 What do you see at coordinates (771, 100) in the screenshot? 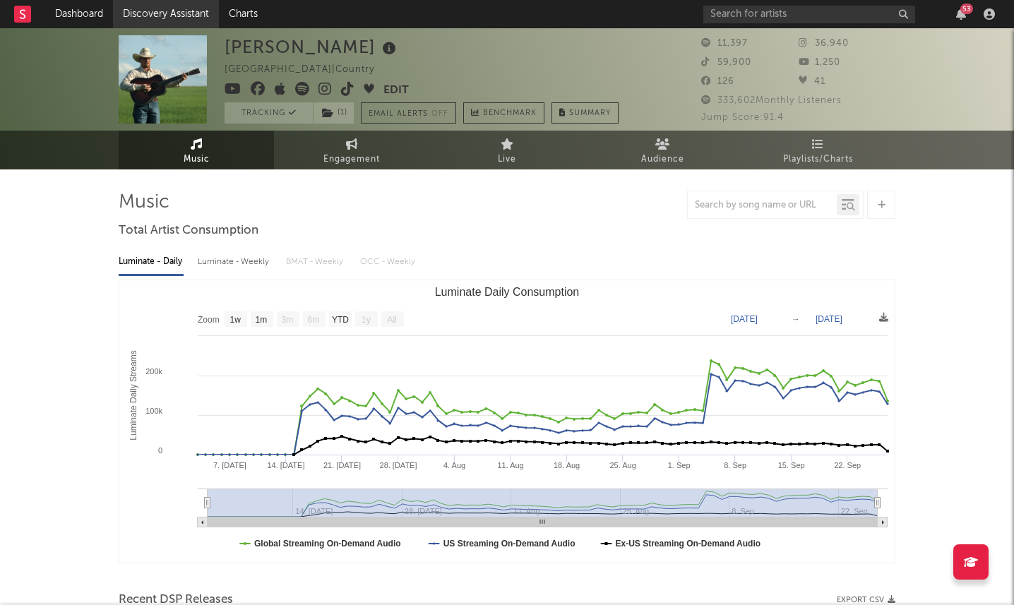
I see `span: 333,602 Monthly Listeners` at bounding box center [771, 100].